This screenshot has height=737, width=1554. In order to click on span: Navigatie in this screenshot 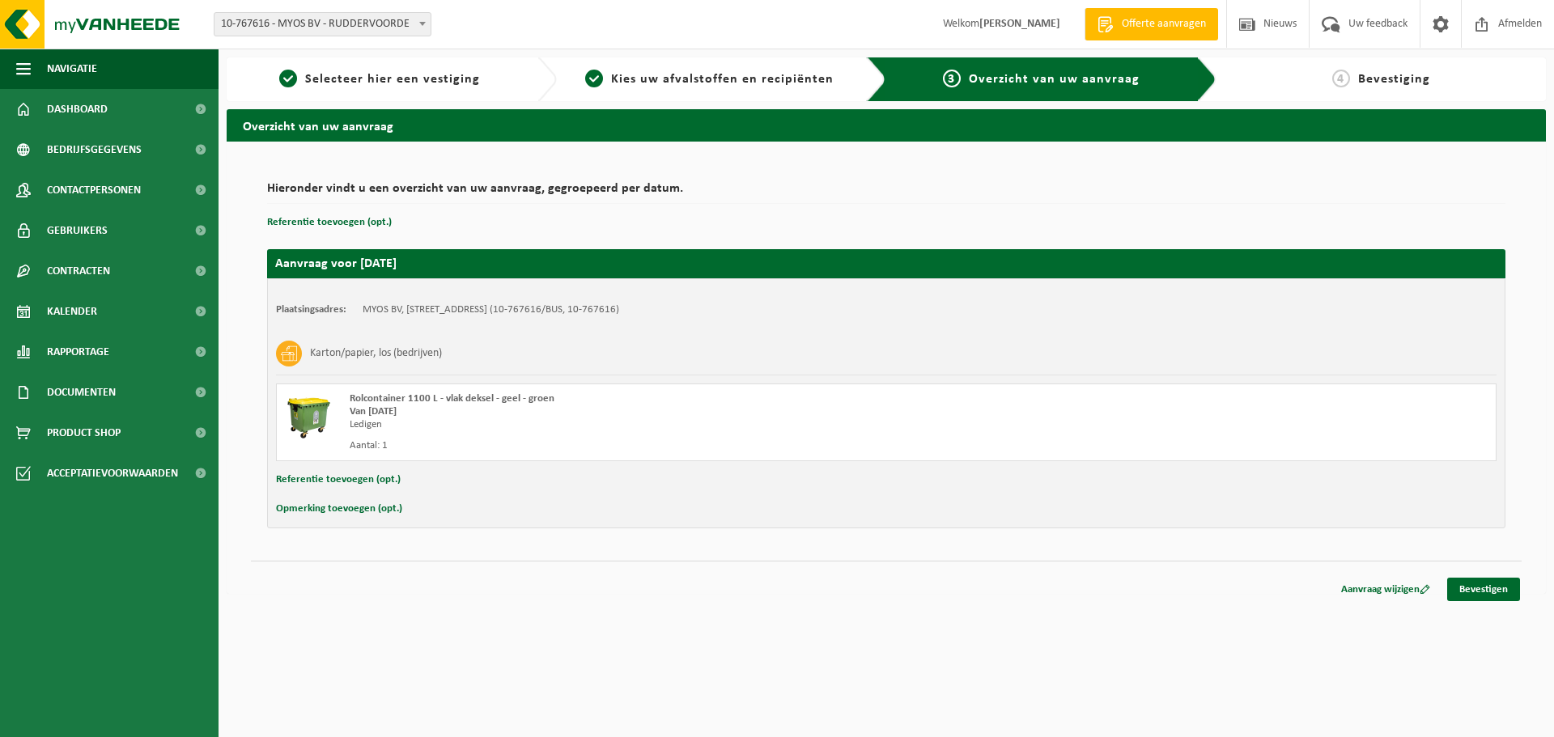, I will do `click(72, 69)`.